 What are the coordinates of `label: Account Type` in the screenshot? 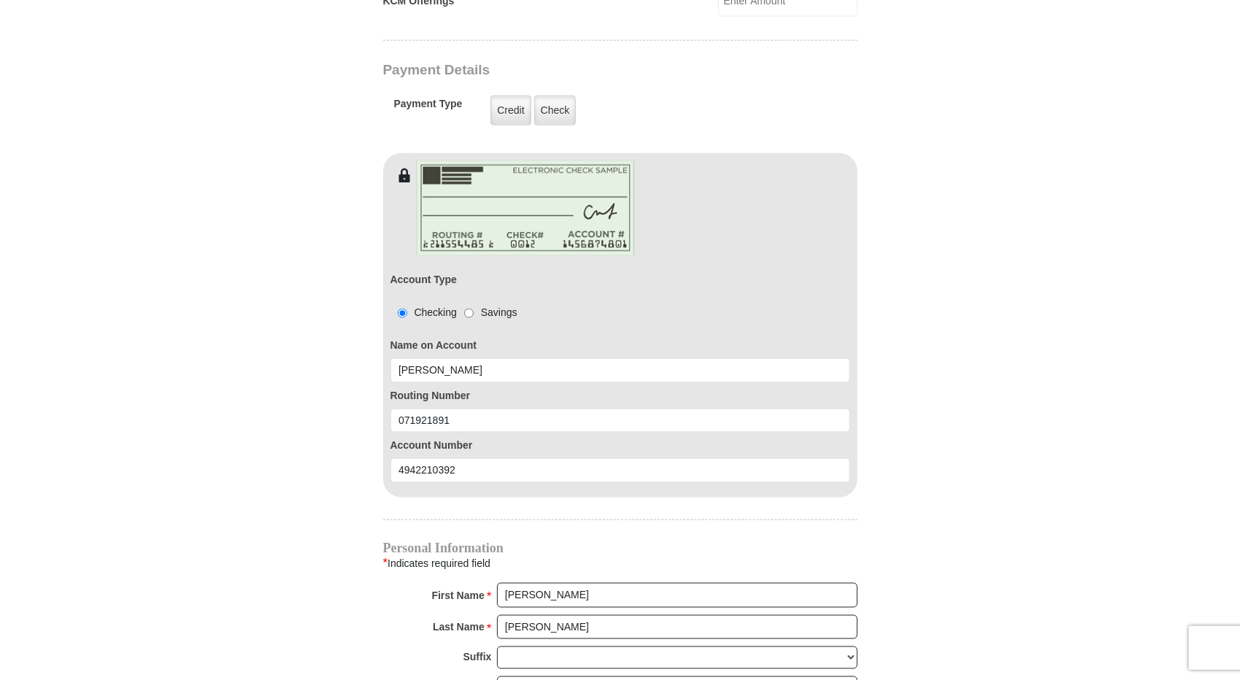 It's located at (424, 280).